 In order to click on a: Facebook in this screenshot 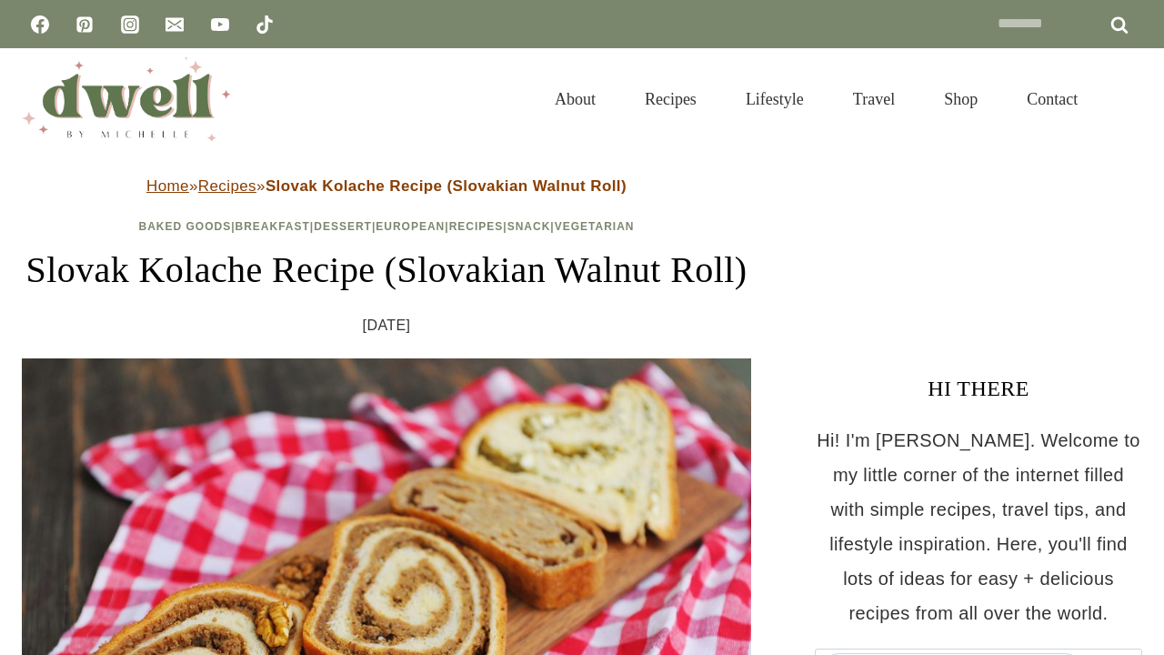, I will do `click(40, 25)`.